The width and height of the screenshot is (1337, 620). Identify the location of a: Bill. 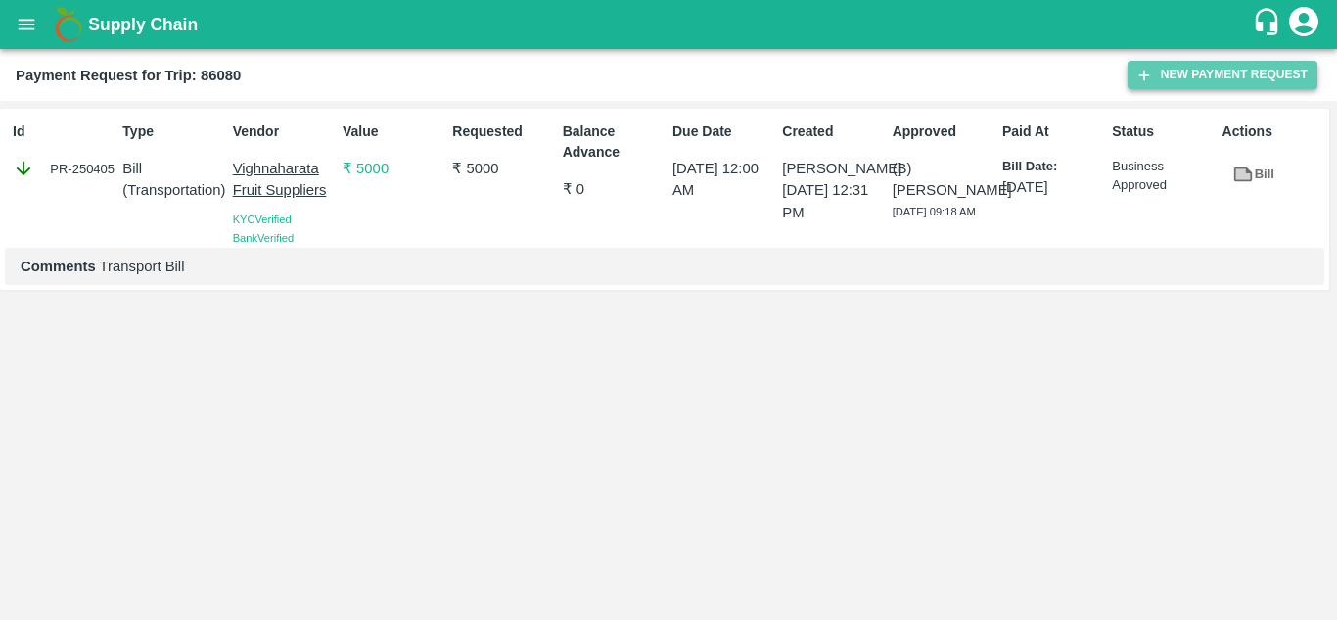
(1254, 174).